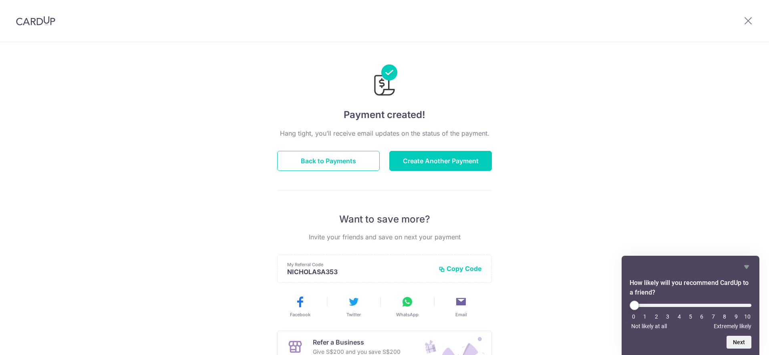  I want to click on span: Extremely likely, so click(733, 327).